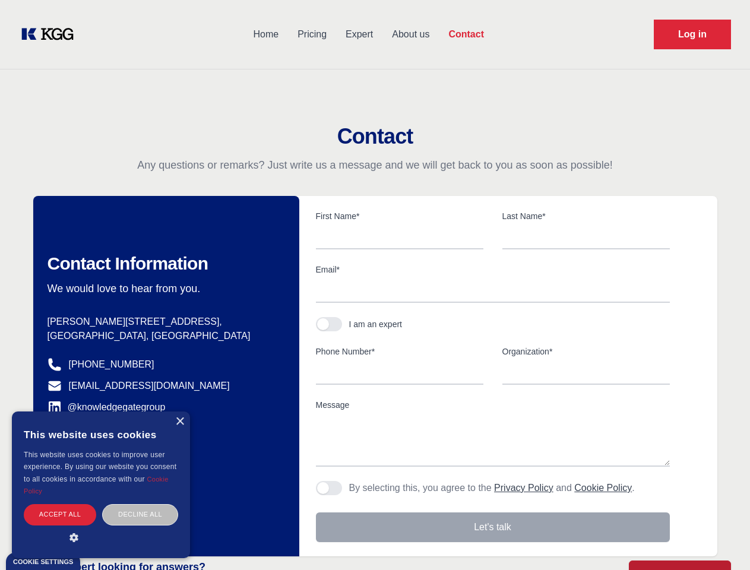  I want to click on label: Organization*, so click(586, 352).